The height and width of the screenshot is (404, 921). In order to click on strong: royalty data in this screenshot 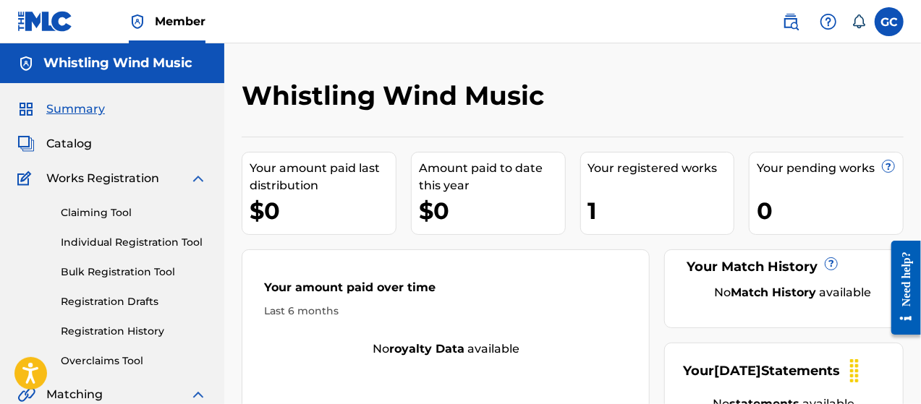, I will do `click(427, 349)`.